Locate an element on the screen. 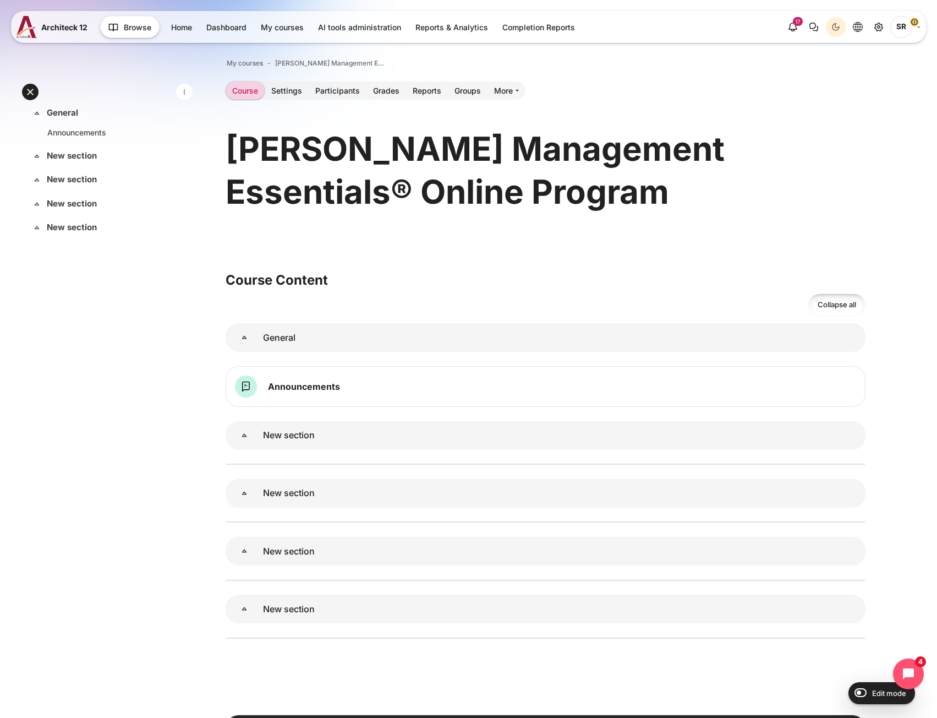  button: Light Mode Dark Mode is located at coordinates (836, 27).